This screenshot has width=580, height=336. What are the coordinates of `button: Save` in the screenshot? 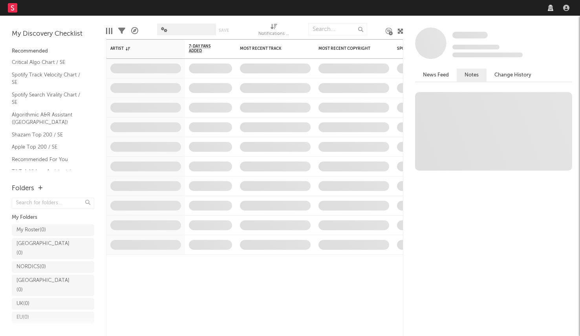 It's located at (224, 30).